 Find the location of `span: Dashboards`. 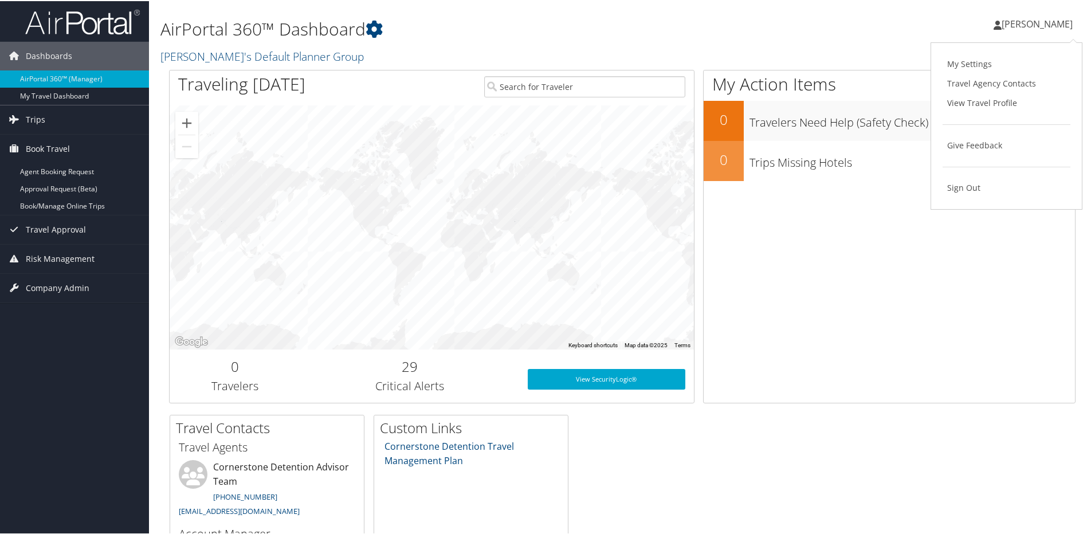

span: Dashboards is located at coordinates (49, 55).